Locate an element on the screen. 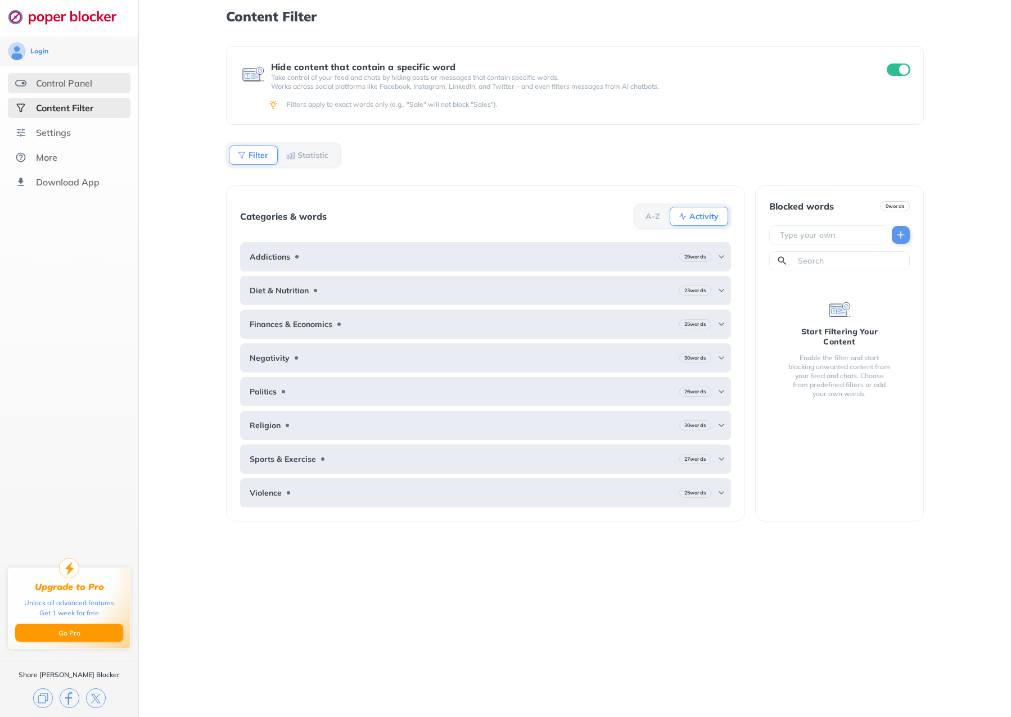  div: Filters apply to exact words only (e.g., "Sale" will not block "Sales"). is located at coordinates (597, 105).